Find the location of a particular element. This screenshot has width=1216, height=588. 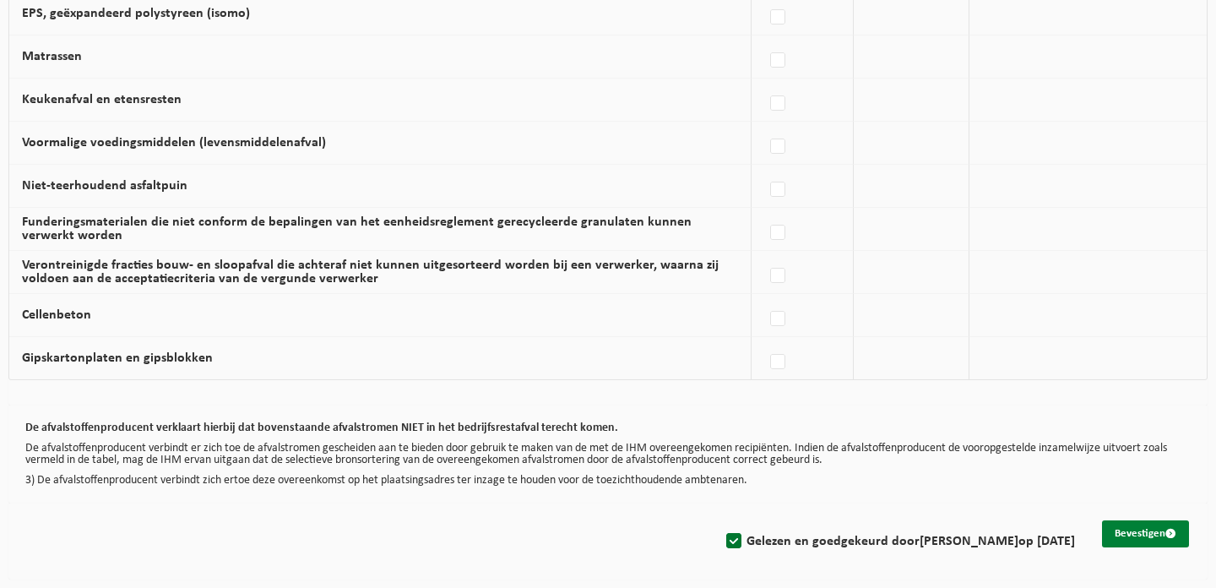

label: Funderingsmaterialen die niet conform de bepalingen van het eenheidsreglement gerecycleerde granu... is located at coordinates (356, 229).